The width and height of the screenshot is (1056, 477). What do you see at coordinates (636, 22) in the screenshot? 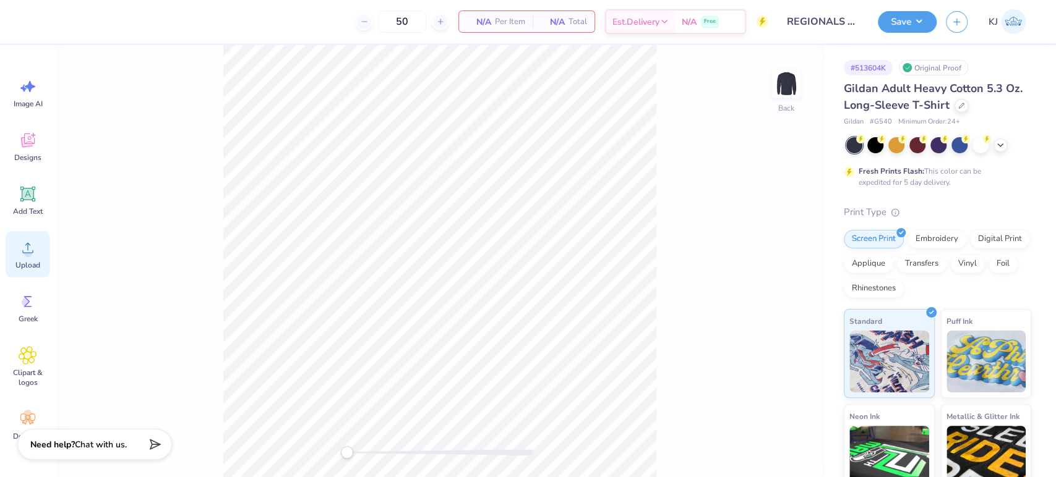
I see `span: Est. Delivery` at bounding box center [636, 22].